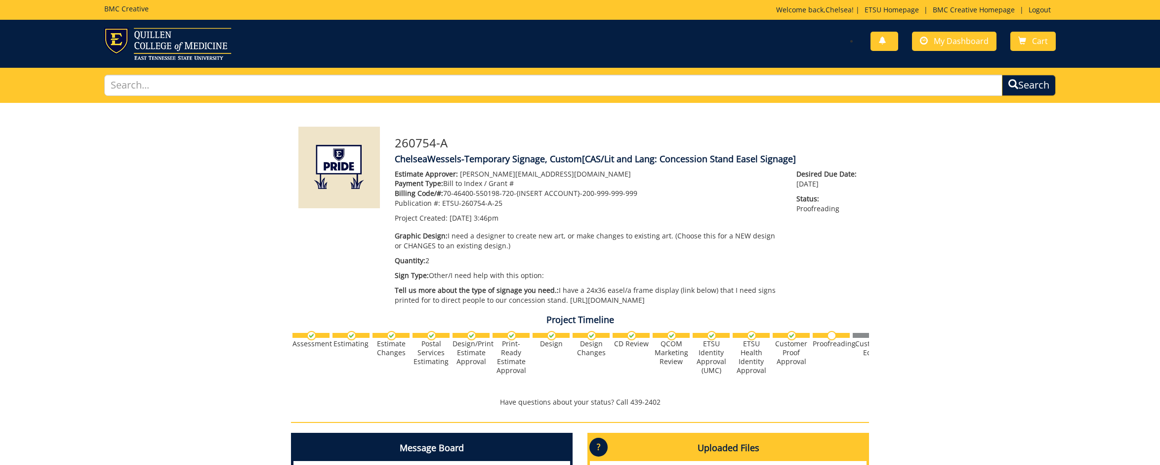  Describe the element at coordinates (431, 352) in the screenshot. I see `div: Postal Services Estimating` at that location.